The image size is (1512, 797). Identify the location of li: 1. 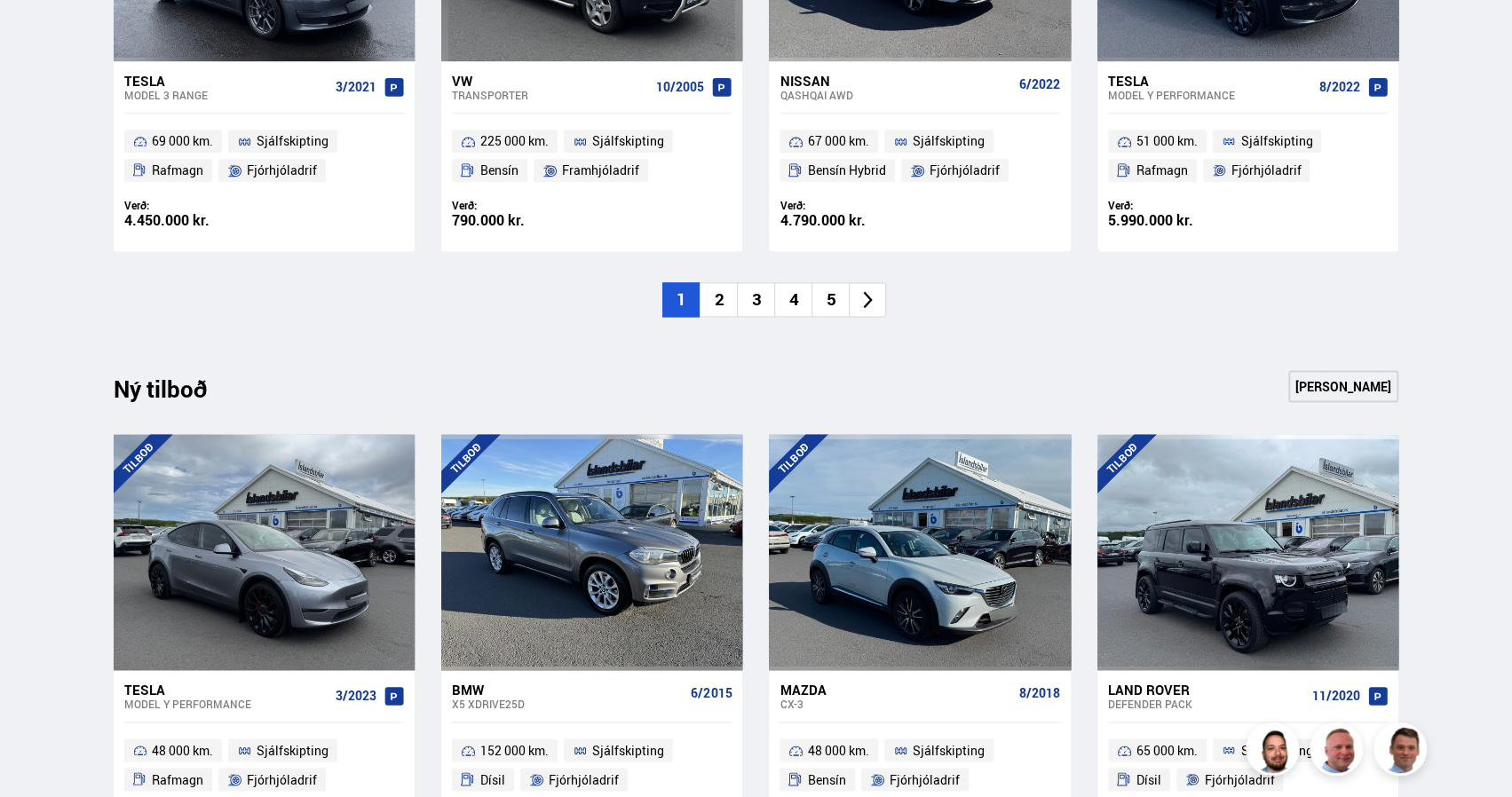
(681, 299).